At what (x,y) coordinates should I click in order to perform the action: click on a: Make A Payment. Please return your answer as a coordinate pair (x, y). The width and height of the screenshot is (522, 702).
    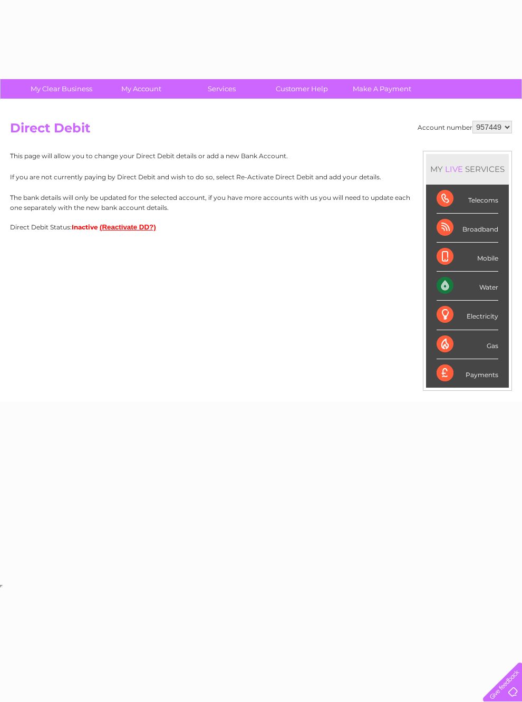
    Looking at the image, I should click on (382, 89).